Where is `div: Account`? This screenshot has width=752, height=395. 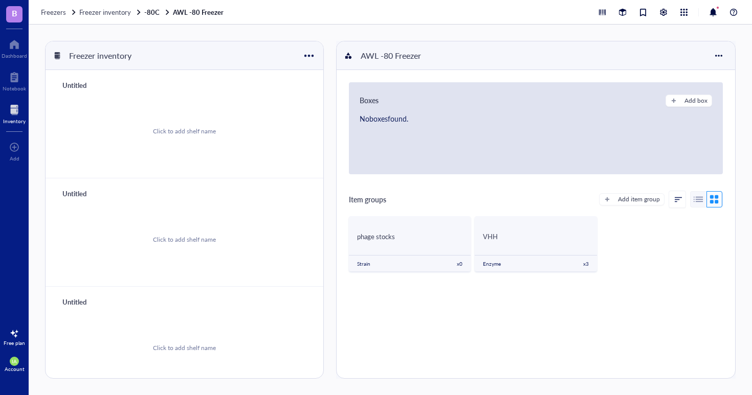 div: Account is located at coordinates (14, 369).